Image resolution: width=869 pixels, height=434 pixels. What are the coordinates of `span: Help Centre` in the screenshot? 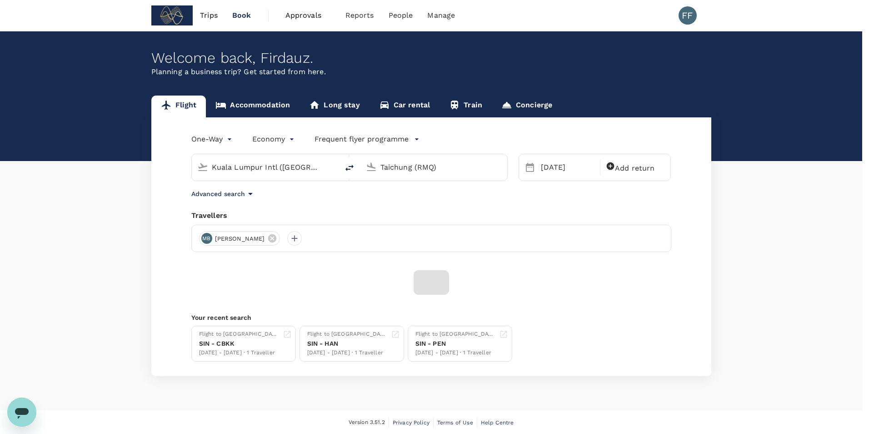 It's located at (497, 422).